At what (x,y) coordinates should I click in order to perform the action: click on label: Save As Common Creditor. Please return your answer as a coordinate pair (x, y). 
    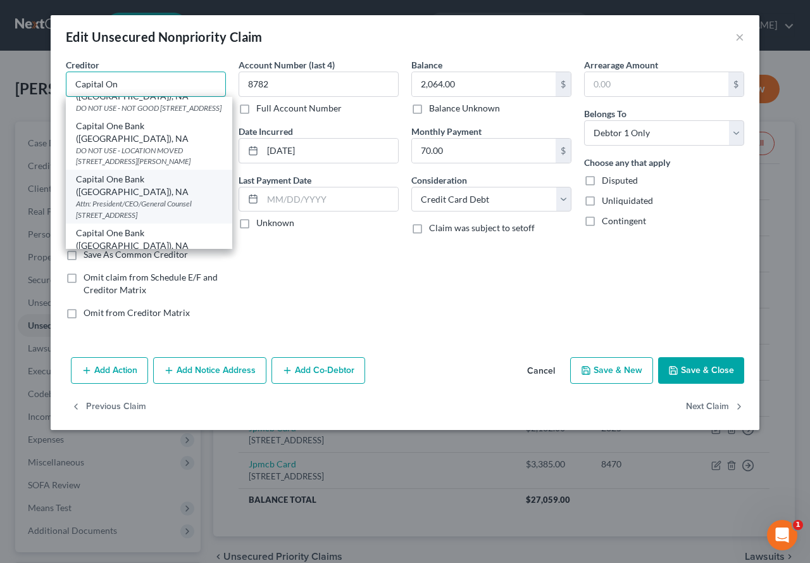
    Looking at the image, I should click on (136, 255).